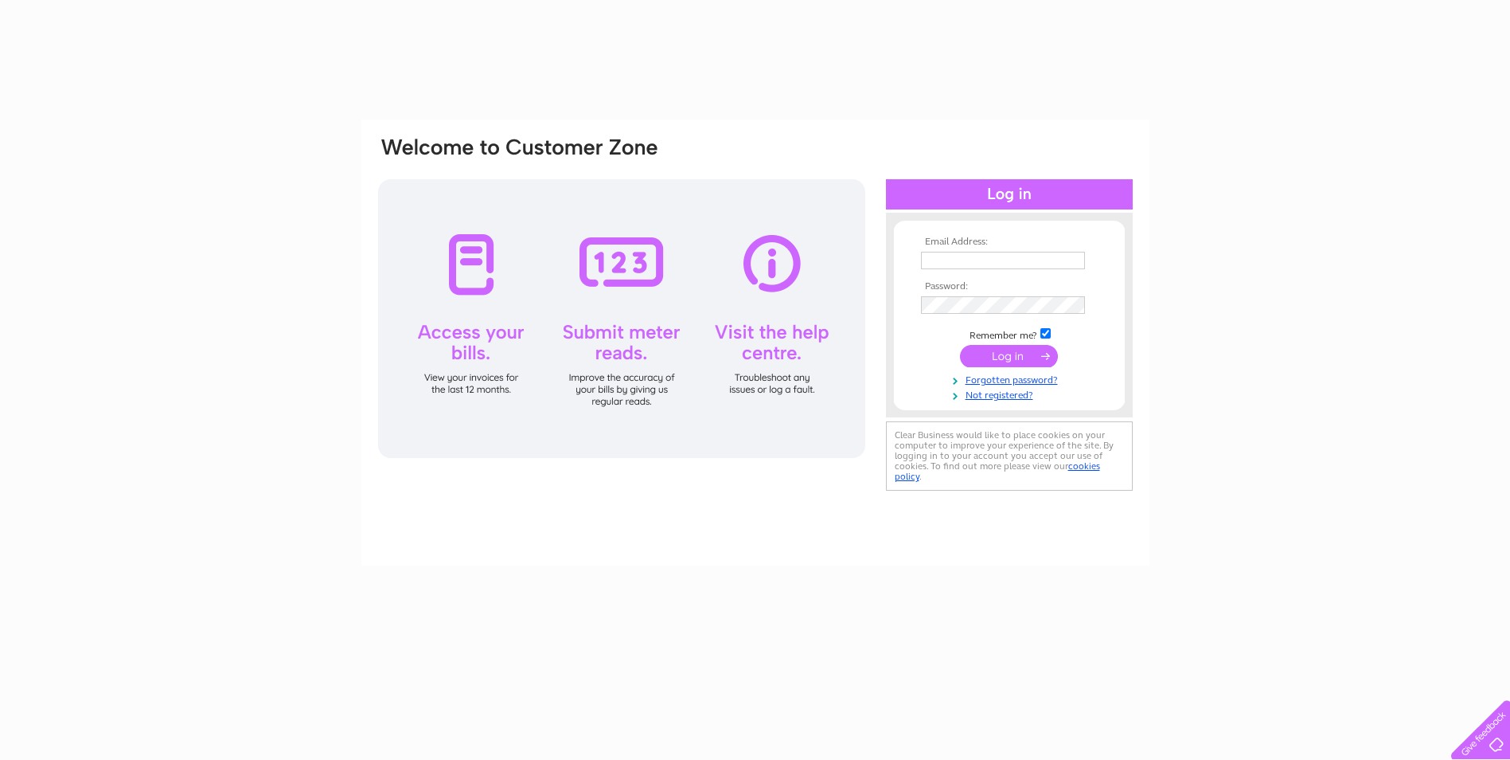  Describe the element at coordinates (1011, 393) in the screenshot. I see `a: Not registered?` at that location.